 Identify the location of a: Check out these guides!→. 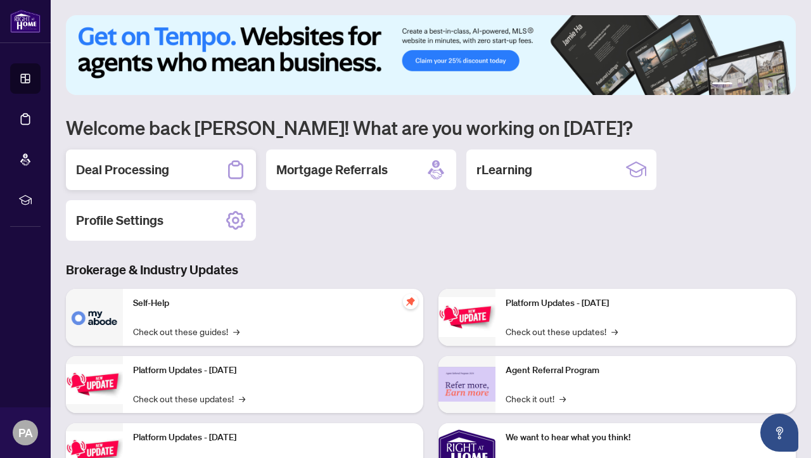
(186, 331).